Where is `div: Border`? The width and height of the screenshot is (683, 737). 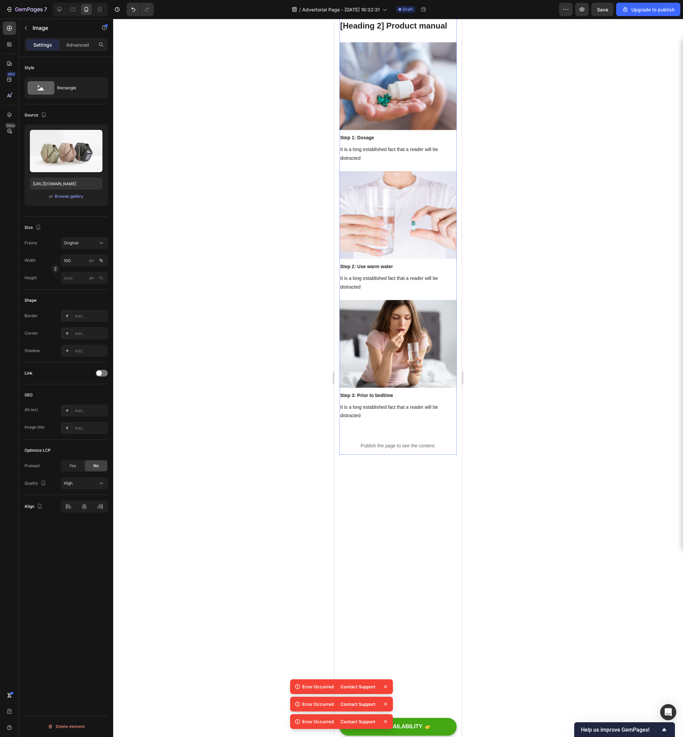
div: Border is located at coordinates (31, 316).